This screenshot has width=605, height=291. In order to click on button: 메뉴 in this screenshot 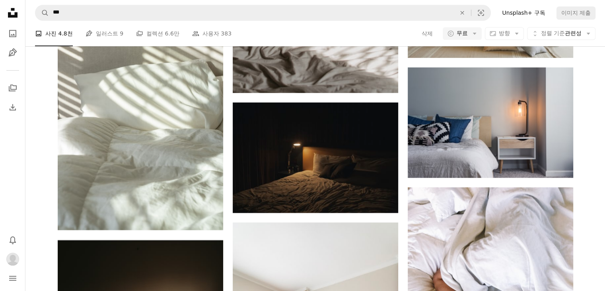, I will do `click(13, 278)`.